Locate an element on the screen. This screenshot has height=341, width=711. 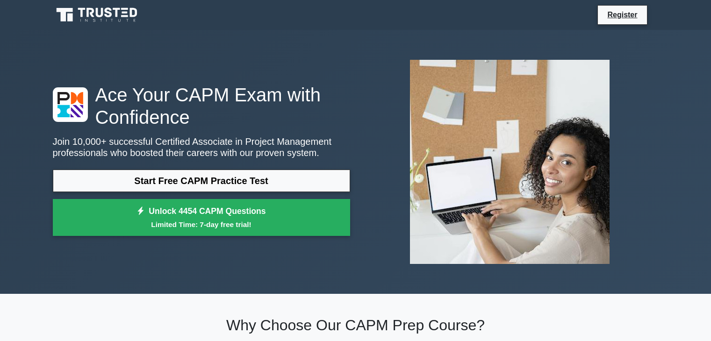
h1: Ace Your CAPM Exam with Confidence is located at coordinates (201, 106).